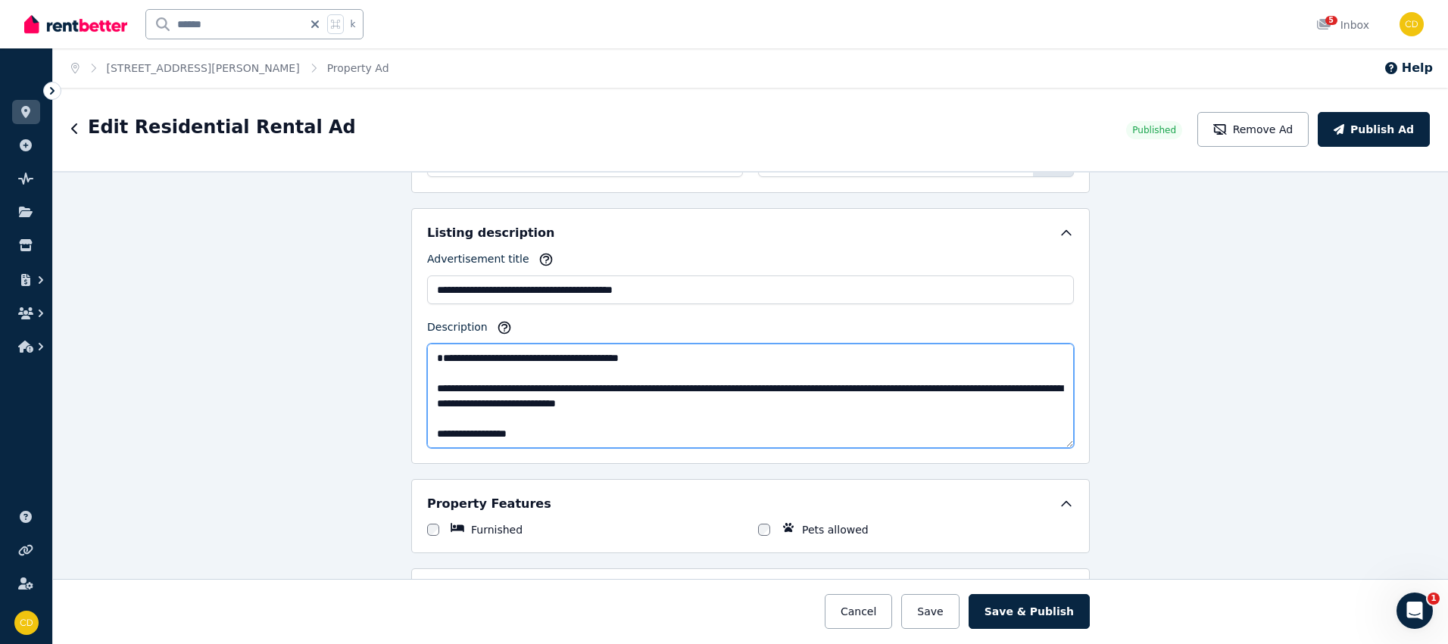 This screenshot has height=644, width=1448. Describe the element at coordinates (352, 24) in the screenshot. I see `span: k` at that location.